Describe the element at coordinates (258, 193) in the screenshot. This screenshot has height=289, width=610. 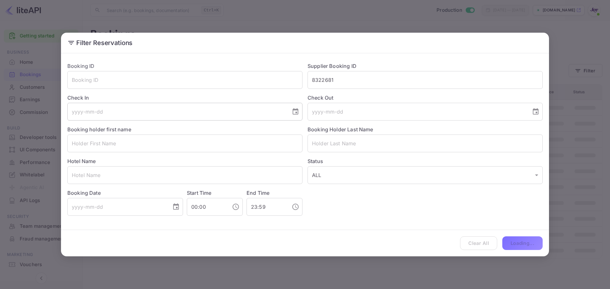
I see `label: End Time` at that location.